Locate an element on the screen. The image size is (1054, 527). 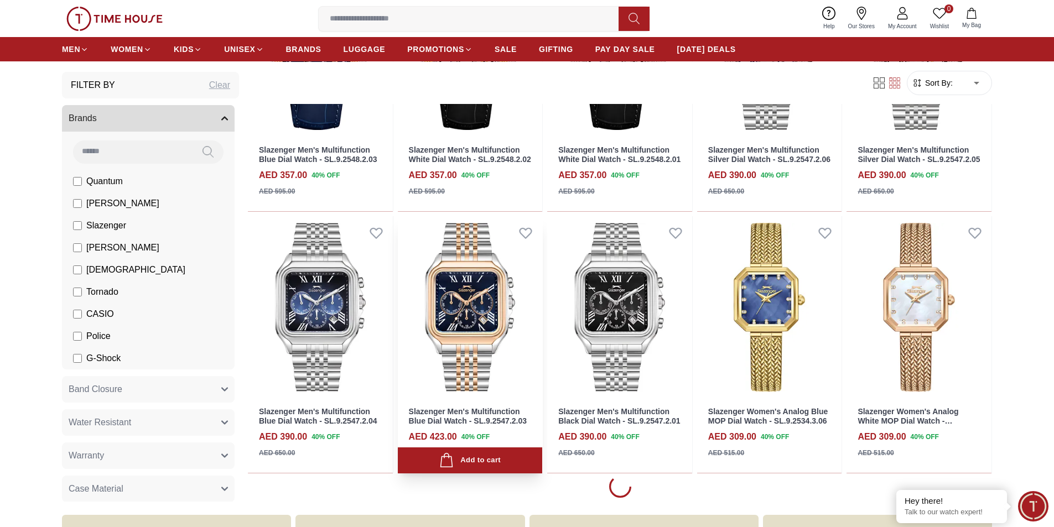
a: Slazenger Men's Multifunction Blue Dial Watch - SL.9.2547.2.04 is located at coordinates (318, 416).